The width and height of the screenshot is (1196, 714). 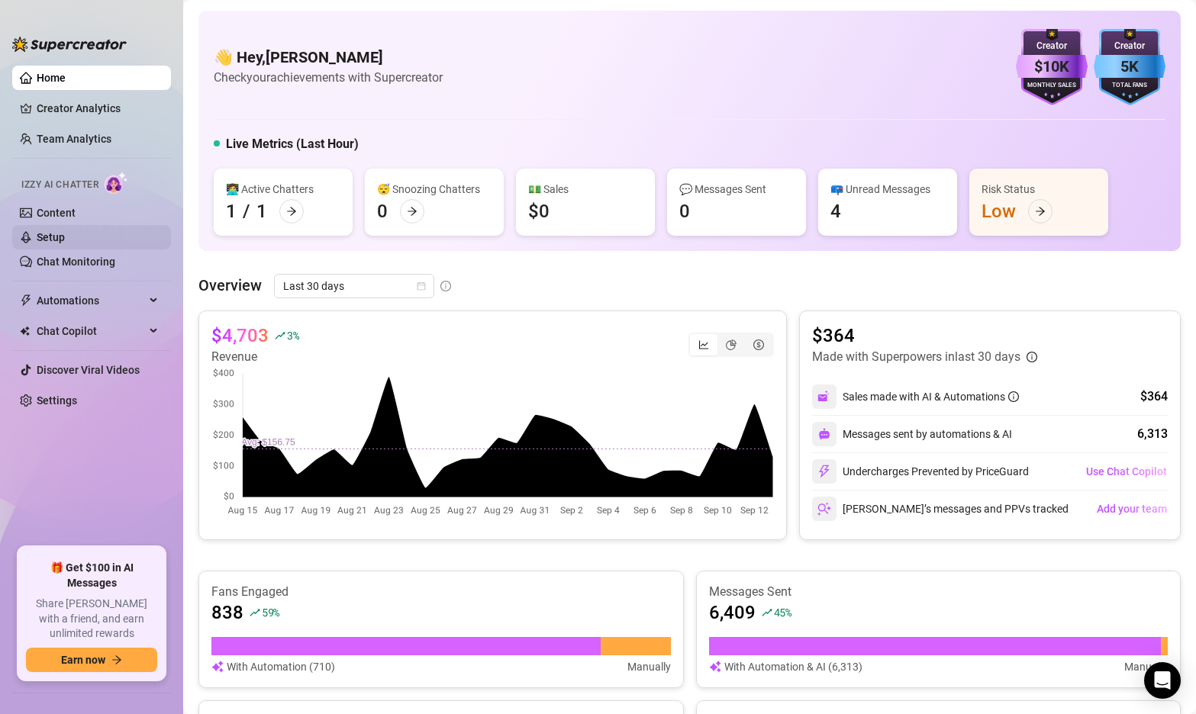 I want to click on article: Check your achievements with Supercreator, so click(x=328, y=77).